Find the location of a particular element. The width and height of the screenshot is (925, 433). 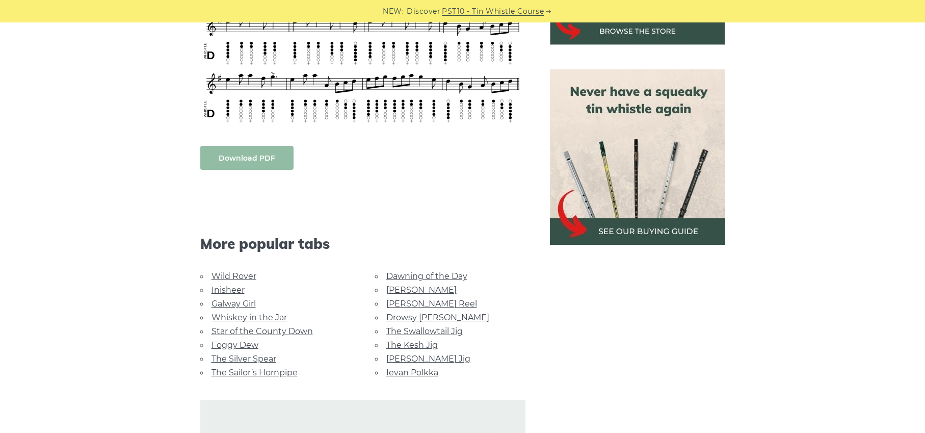

a: PST10 - Tin Whistle Course is located at coordinates (493, 11).